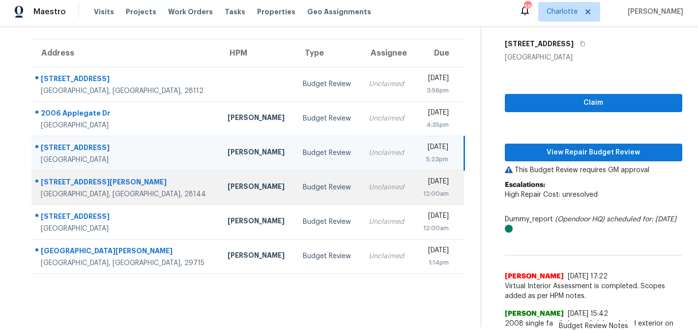 The height and width of the screenshot is (331, 698). Describe the element at coordinates (328, 53) in the screenshot. I see `th: Type` at that location.